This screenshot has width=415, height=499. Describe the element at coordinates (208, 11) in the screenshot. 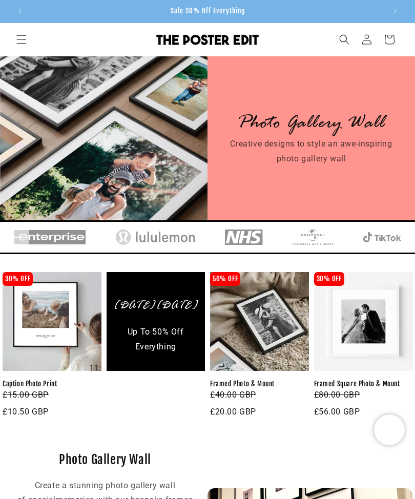

I see `div: Announcement` at that location.